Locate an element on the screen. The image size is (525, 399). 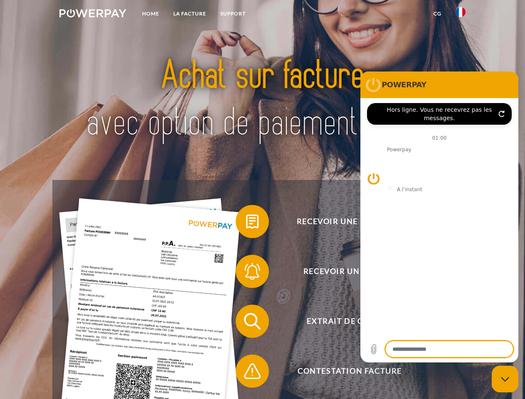
img: qb_warning.svg is located at coordinates (252, 371).